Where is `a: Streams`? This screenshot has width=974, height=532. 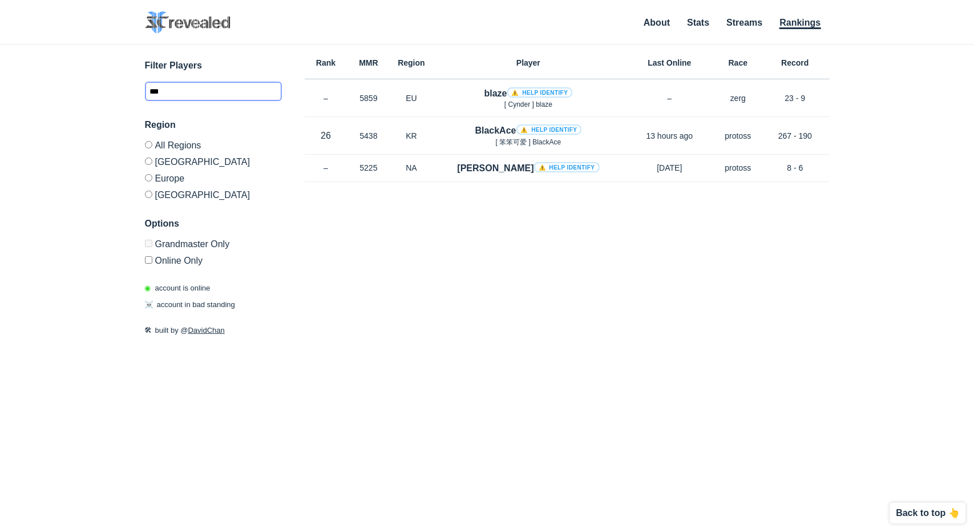
a: Streams is located at coordinates (744, 22).